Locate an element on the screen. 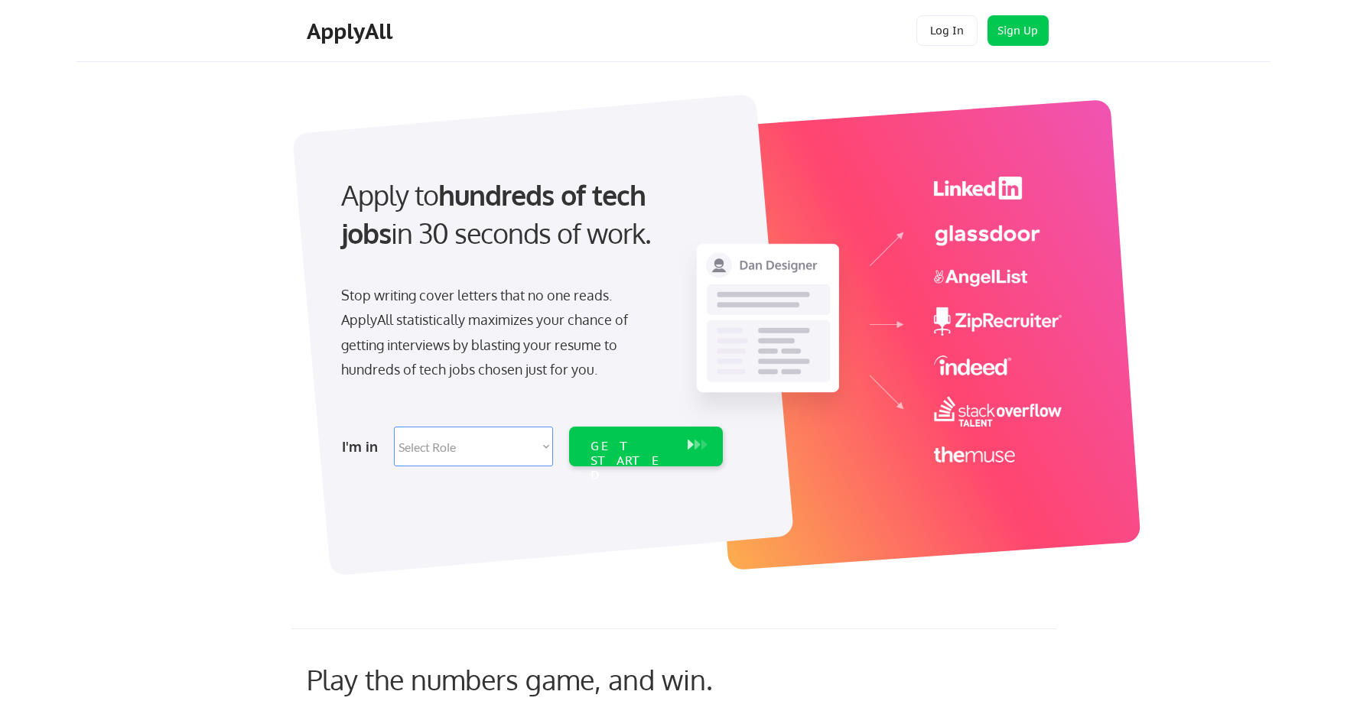  div: ApplyAll is located at coordinates (352, 31).